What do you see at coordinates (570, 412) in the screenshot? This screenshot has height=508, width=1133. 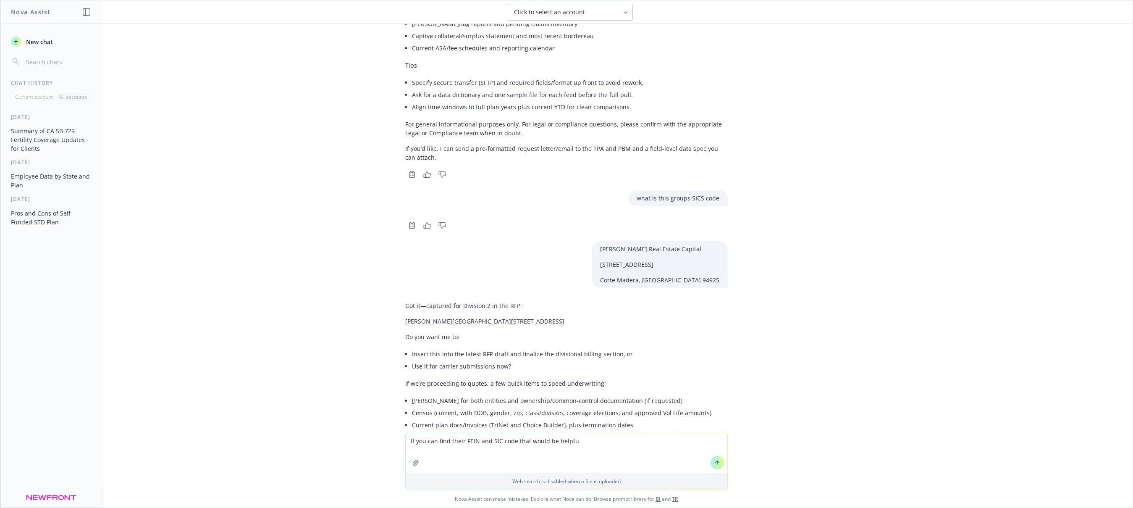 I see `li: Census (current, with DOB, gender, zip, class/division, coverage elections, and approved Vol Life...` at bounding box center [570, 412].